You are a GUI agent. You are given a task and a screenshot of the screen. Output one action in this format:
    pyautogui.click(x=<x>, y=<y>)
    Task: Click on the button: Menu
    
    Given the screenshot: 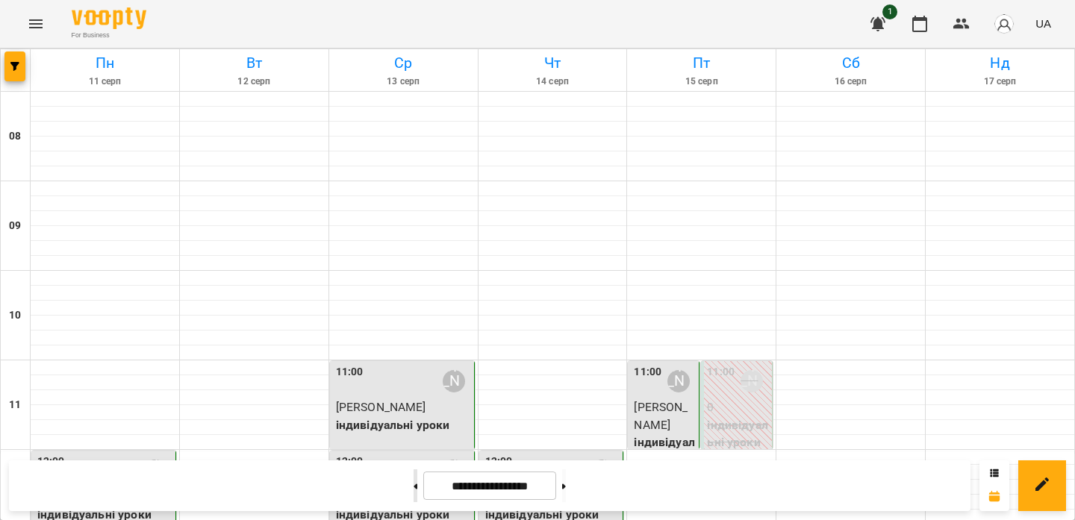 What is the action you would take?
    pyautogui.click(x=36, y=24)
    